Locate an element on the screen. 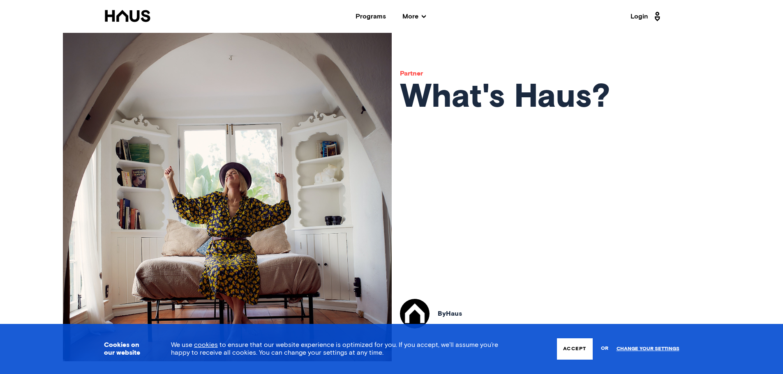  span: We use to ensure that our website experience is optimized for you. If you accept, we’ll assume yo... is located at coordinates (335, 349).